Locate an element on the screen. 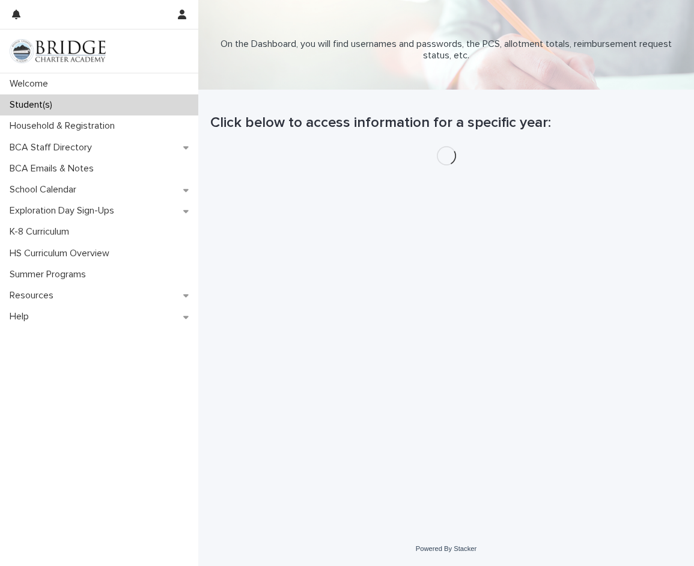 This screenshot has height=566, width=694. p: BCA Staff Directory is located at coordinates (53, 147).